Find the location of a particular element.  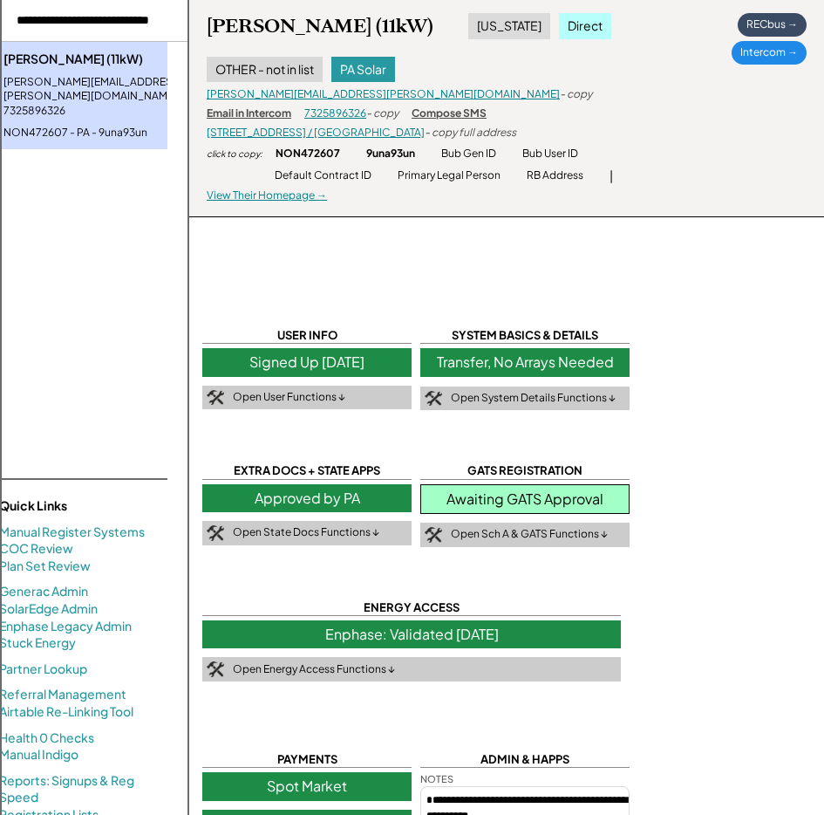

div: NON472607 - PA - 9una93un is located at coordinates (110, 133).